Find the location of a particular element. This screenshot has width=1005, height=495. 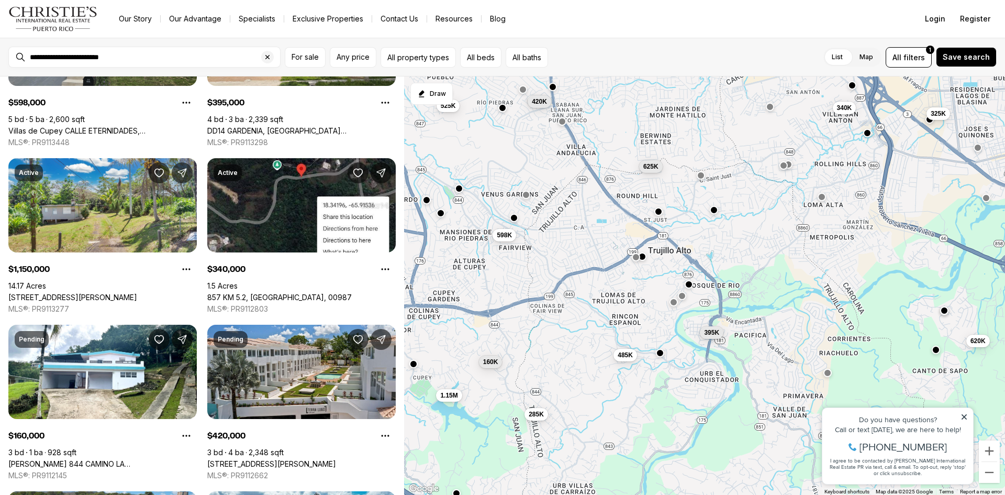

button: 160K is located at coordinates (490, 362).